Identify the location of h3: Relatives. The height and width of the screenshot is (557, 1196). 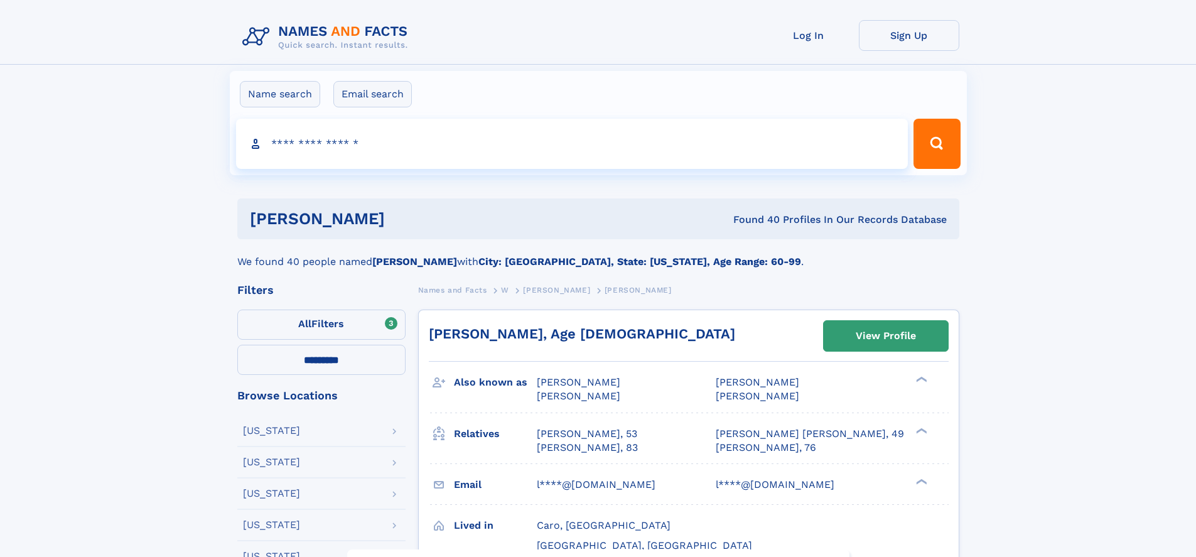
(495, 434).